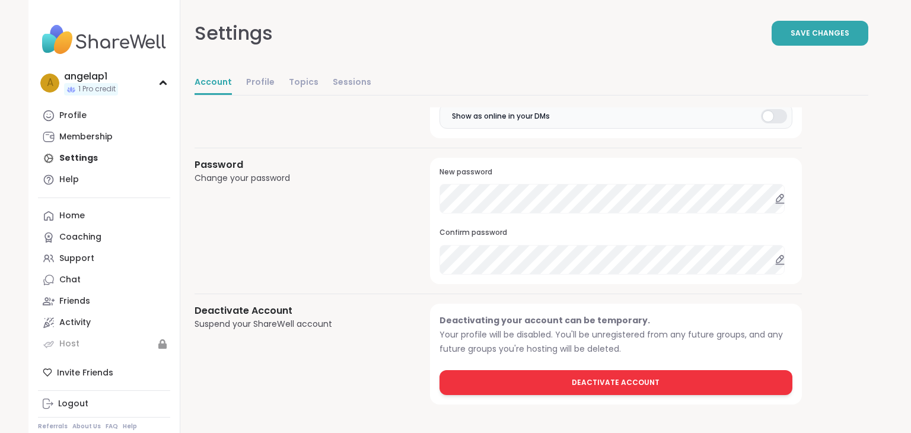  What do you see at coordinates (234, 33) in the screenshot?
I see `div: Settings` at bounding box center [234, 33].